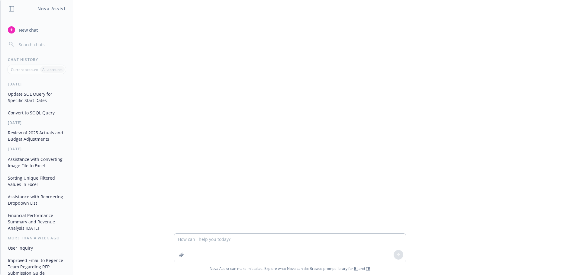 This screenshot has width=580, height=275. I want to click on button: Assistance with Reordering Dropdown List, so click(37, 200).